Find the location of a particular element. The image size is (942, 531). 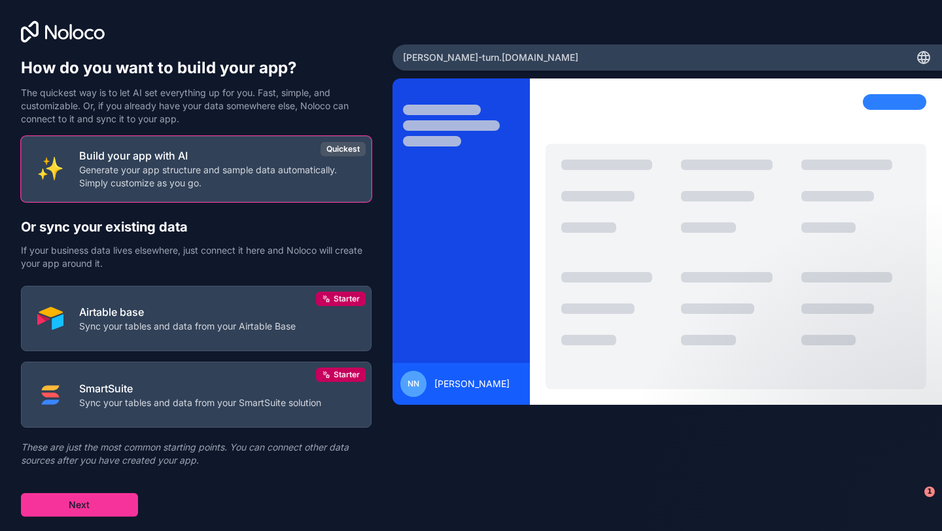

div: Quickest is located at coordinates (343, 149).